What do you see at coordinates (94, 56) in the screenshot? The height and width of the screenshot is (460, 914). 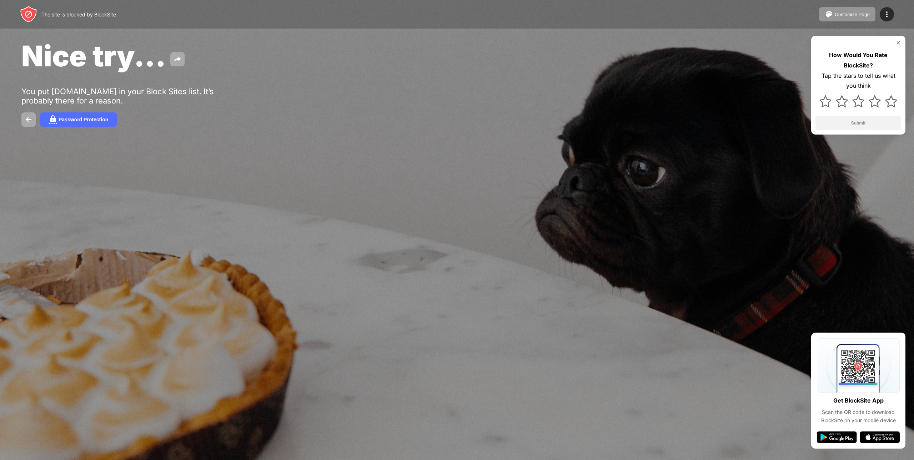 I see `span: Nice try...` at bounding box center [94, 56].